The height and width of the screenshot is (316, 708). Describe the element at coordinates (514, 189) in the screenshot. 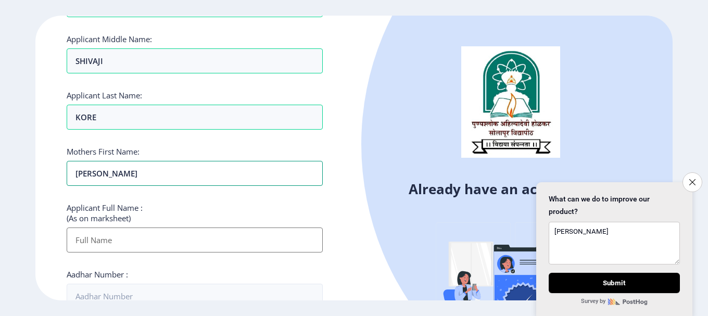

I see `h4: Already have an account?` at that location.